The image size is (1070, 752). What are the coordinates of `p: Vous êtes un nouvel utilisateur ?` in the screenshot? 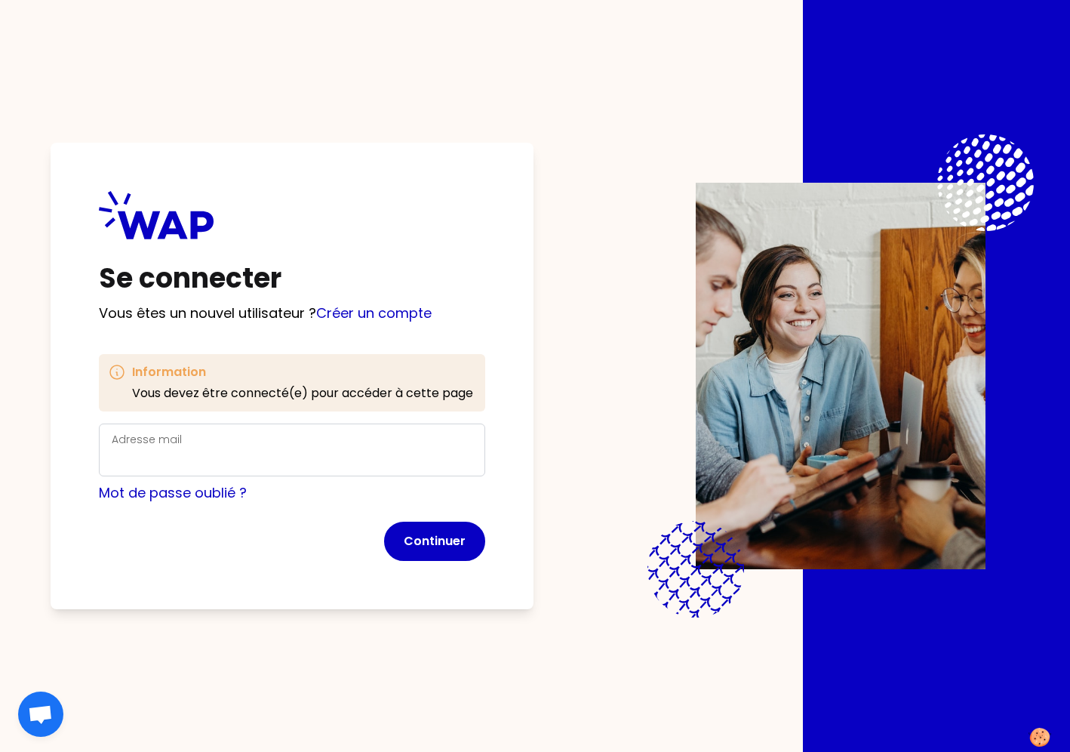 It's located at (292, 313).